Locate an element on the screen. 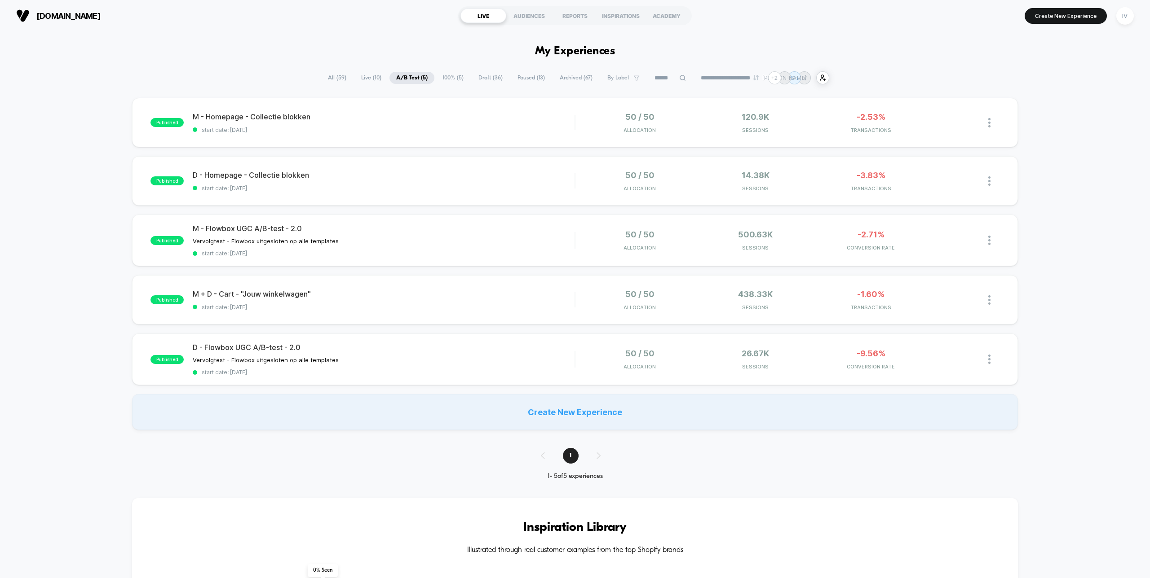 This screenshot has width=1150, height=578. span: Draft ( 36 ) is located at coordinates (490, 78).